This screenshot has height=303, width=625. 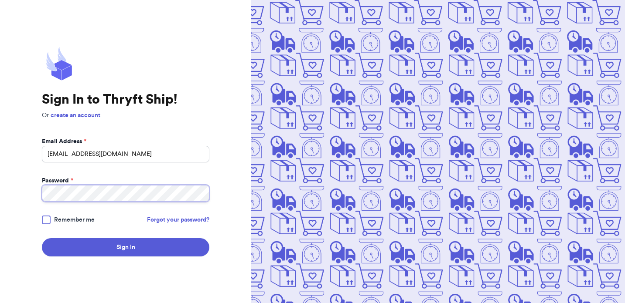 I want to click on a: create an account, so click(x=75, y=116).